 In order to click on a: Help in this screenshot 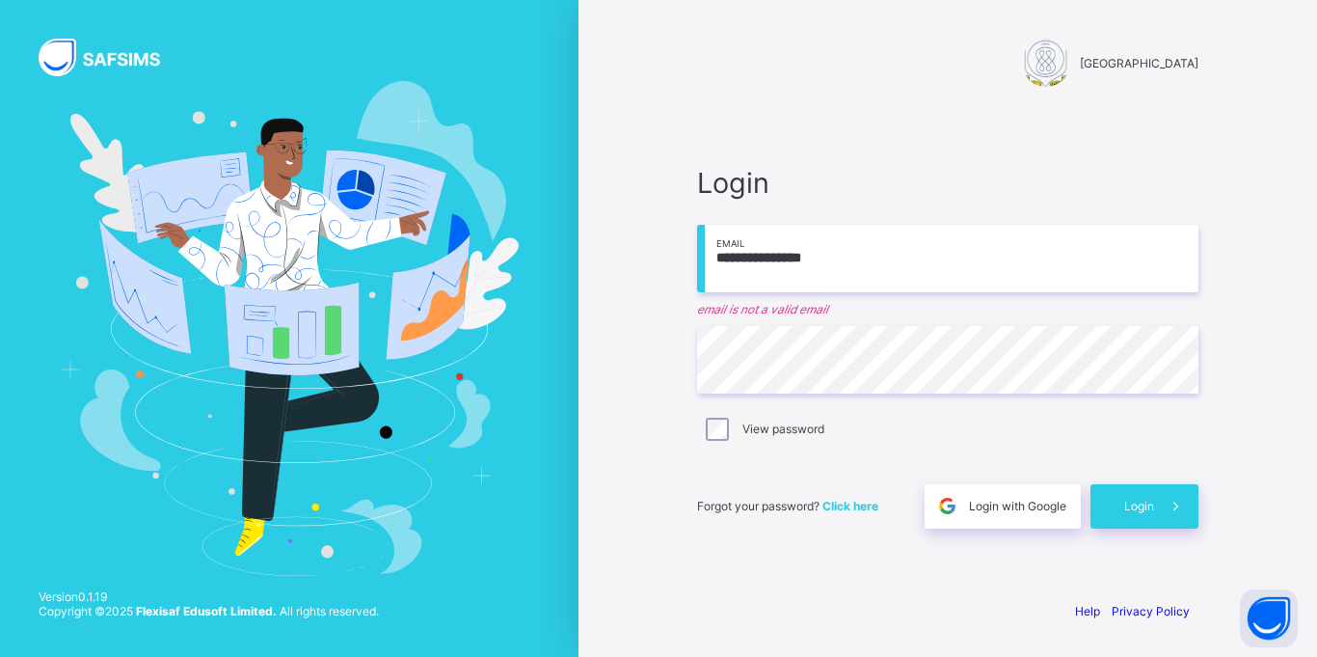, I will do `click(1088, 610)`.